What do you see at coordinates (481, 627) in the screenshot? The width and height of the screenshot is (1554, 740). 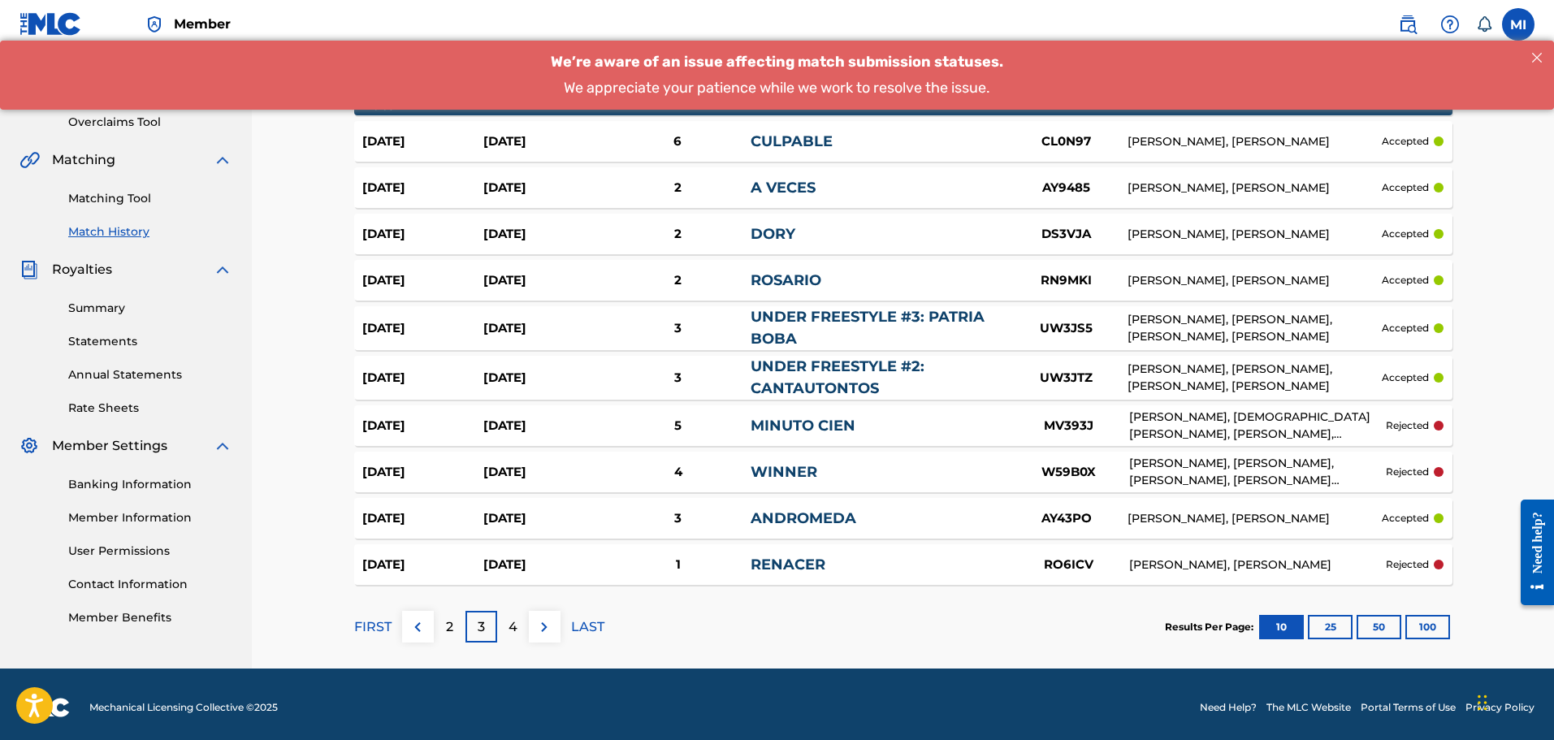 I see `p: 3` at bounding box center [481, 627].